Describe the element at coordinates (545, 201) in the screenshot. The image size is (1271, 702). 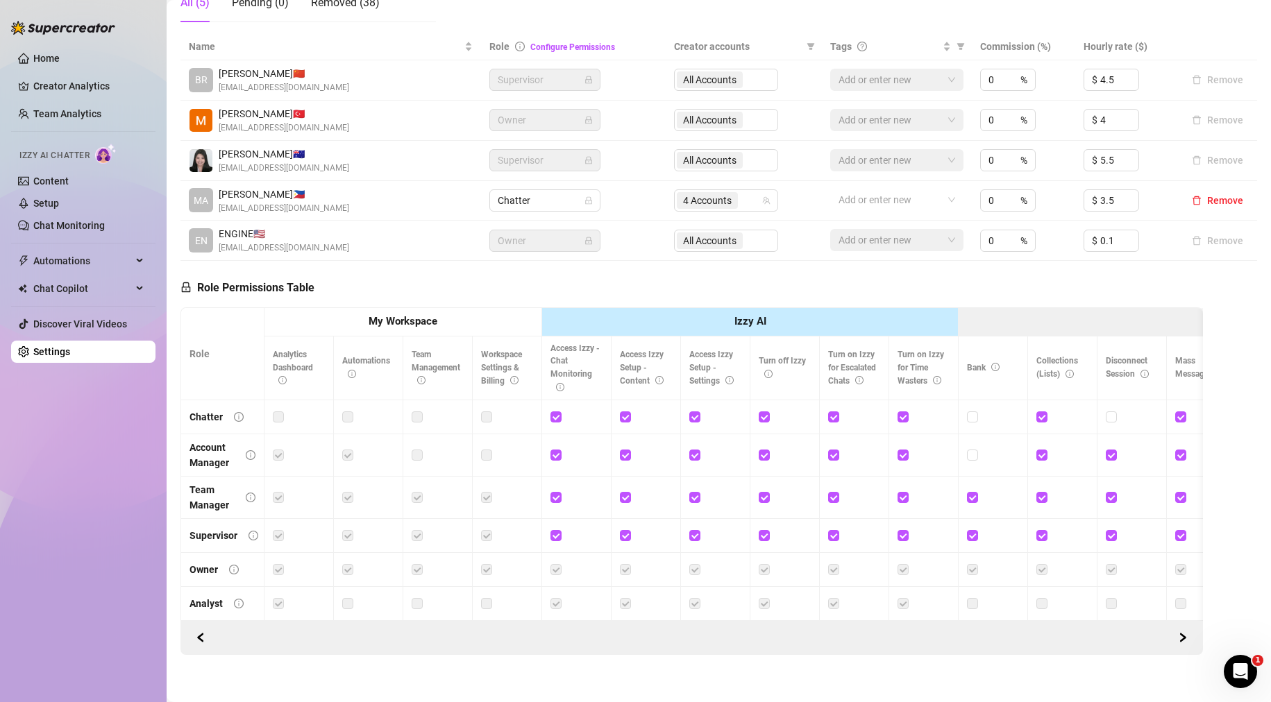
I see `span: Chatter` at that location.